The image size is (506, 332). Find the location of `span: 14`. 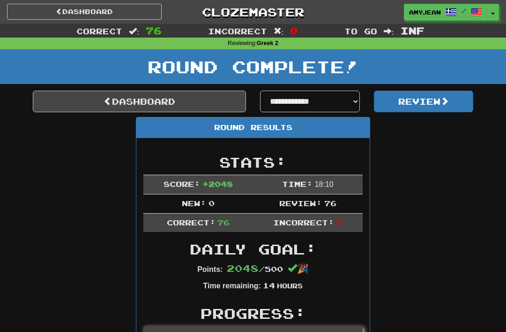

span: 14 is located at coordinates (269, 285).